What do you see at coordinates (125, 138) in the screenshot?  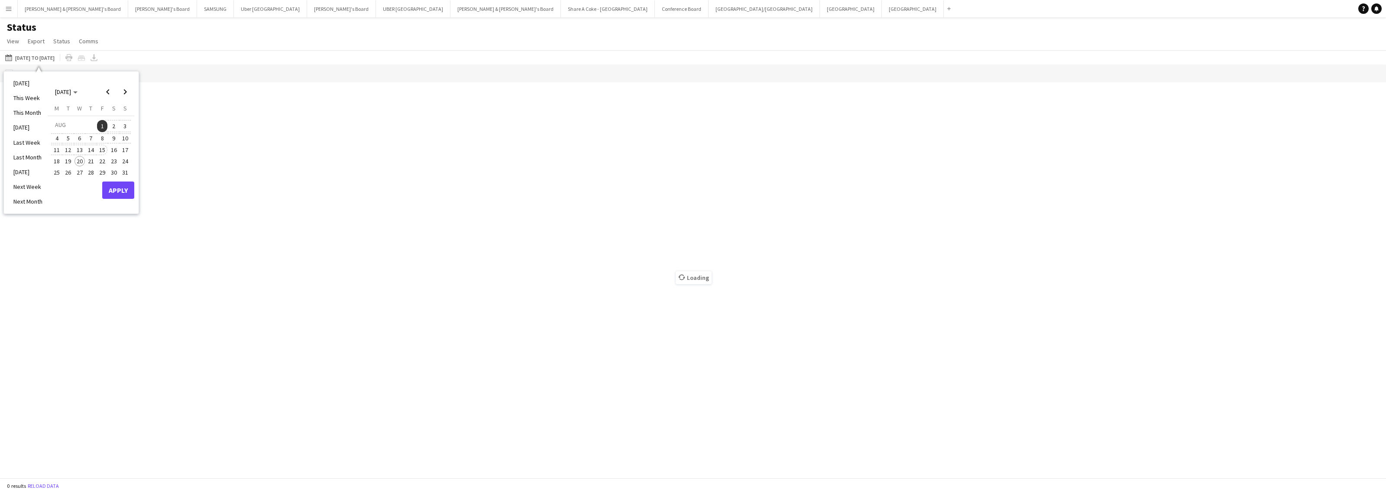 I see `button: 10-08-2025` at bounding box center [125, 138].